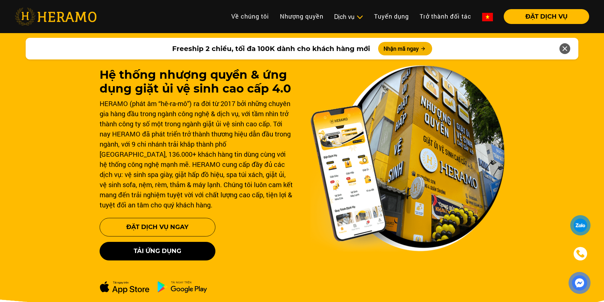 The width and height of the screenshot is (604, 302). Describe the element at coordinates (360, 17) in the screenshot. I see `img: subToggleIcon` at that location.